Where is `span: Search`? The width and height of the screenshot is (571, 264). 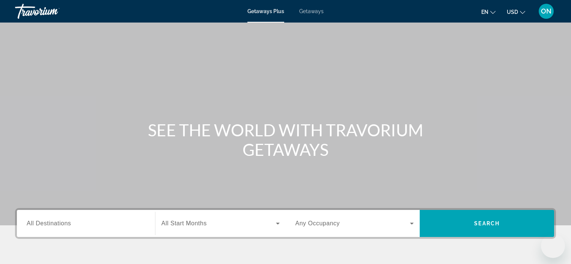
span: Search is located at coordinates (487, 223).